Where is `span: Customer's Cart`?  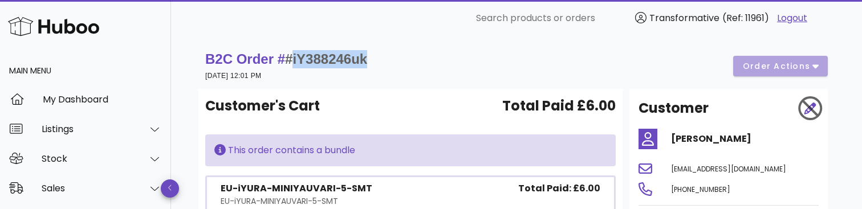 span: Customer's Cart is located at coordinates (262, 106).